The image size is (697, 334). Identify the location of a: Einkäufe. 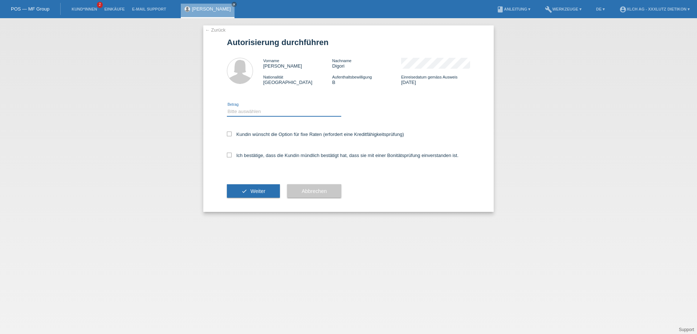
(114, 9).